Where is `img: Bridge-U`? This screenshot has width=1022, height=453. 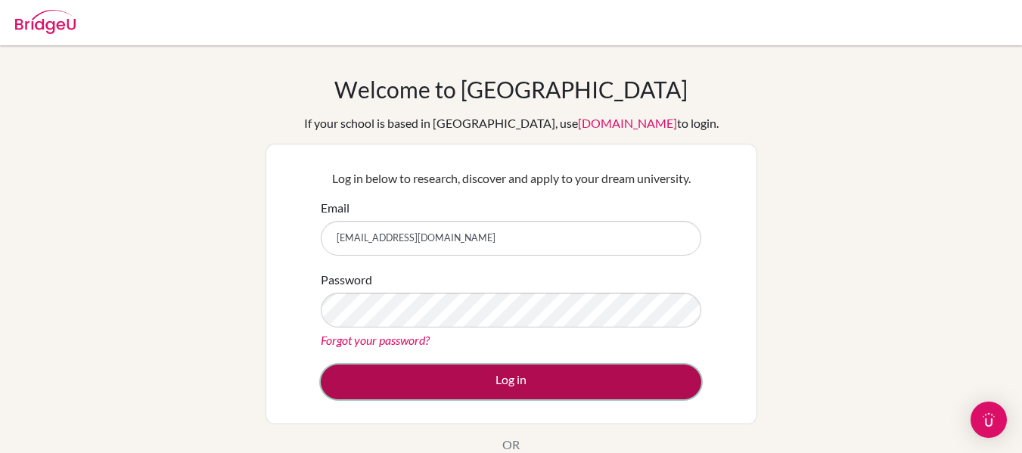 img: Bridge-U is located at coordinates (45, 22).